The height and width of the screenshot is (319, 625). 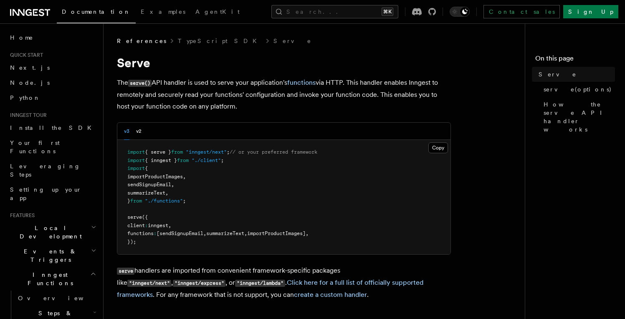 What do you see at coordinates (96, 13) in the screenshot?
I see `a: Documentation` at bounding box center [96, 13].